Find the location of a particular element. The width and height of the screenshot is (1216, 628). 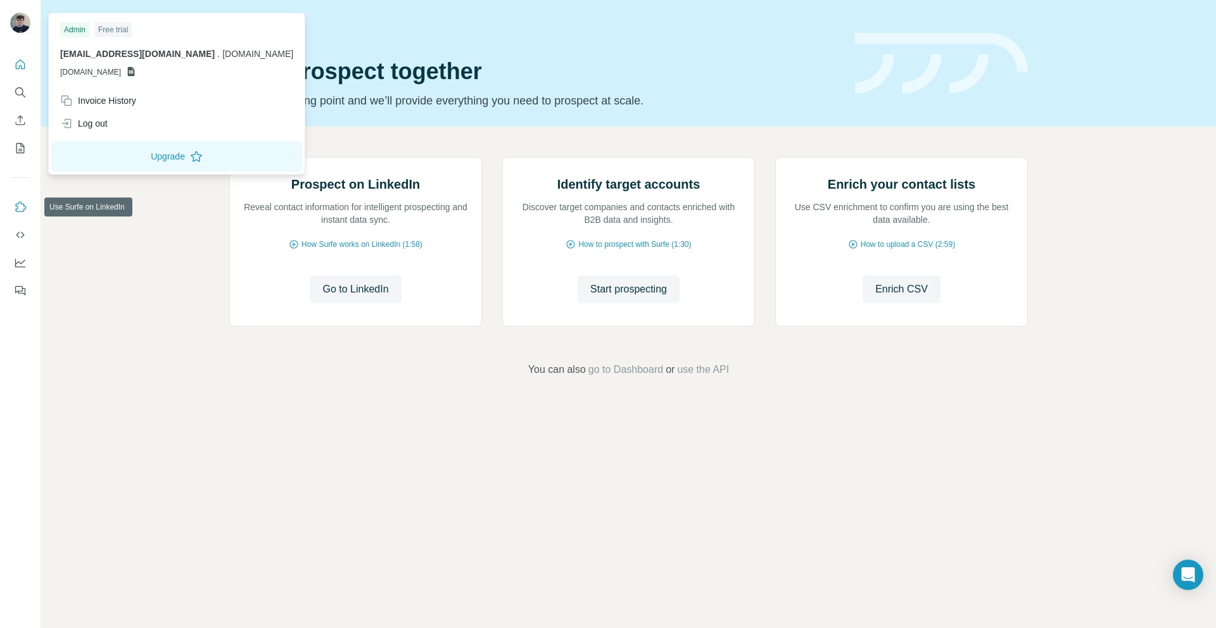

div: Quick start is located at coordinates (534, 30).